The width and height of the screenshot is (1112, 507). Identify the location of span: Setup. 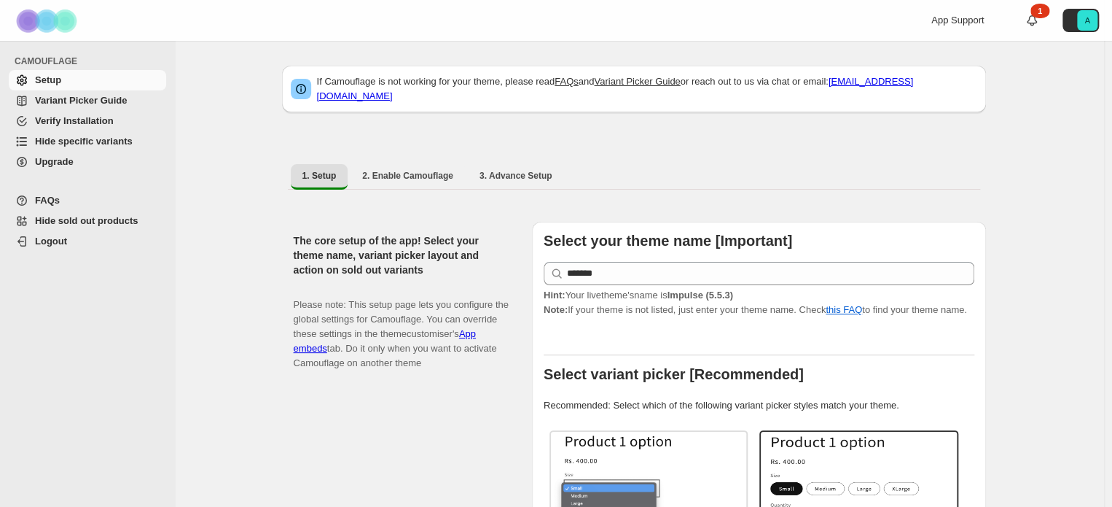
(48, 79).